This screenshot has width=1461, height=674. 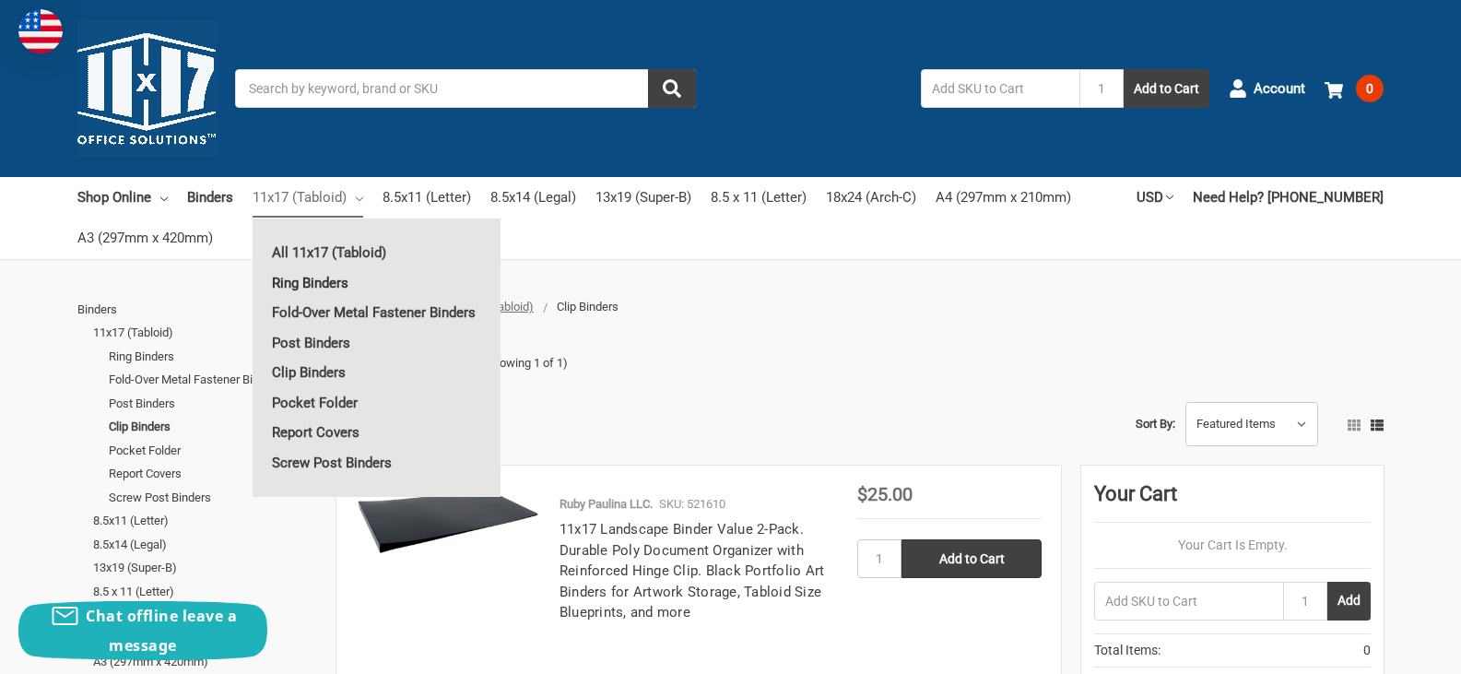 What do you see at coordinates (1266, 88) in the screenshot?
I see `a: Account` at bounding box center [1266, 88].